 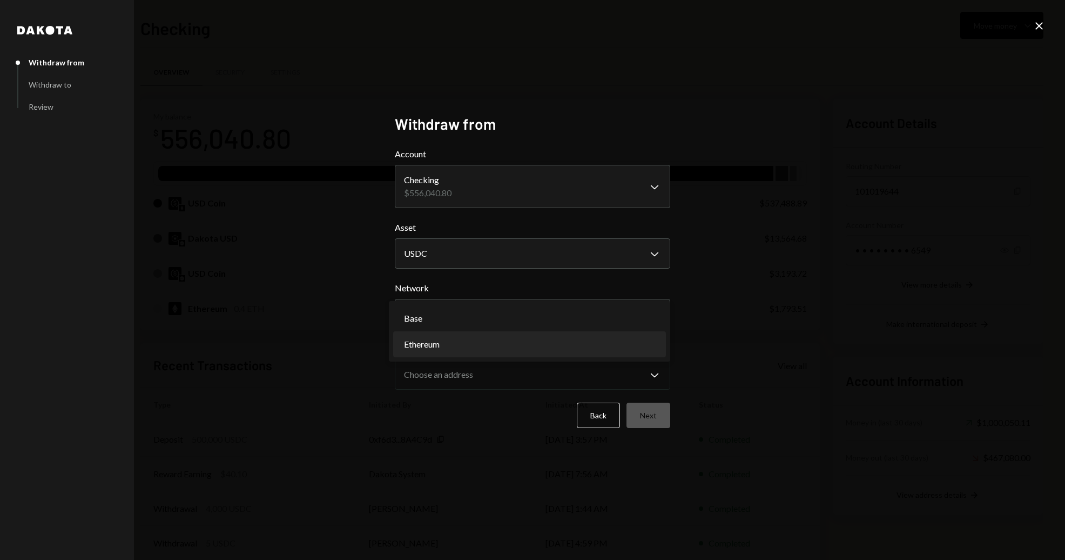 What do you see at coordinates (533, 374) in the screenshot?
I see `button: Source Address` at bounding box center [533, 374].